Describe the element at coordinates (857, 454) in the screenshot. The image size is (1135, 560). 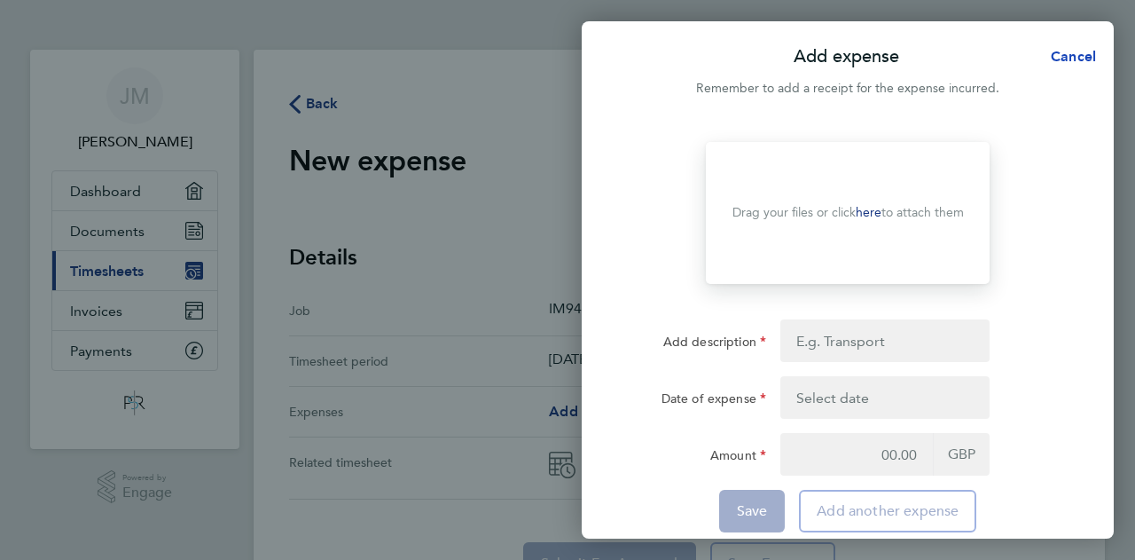
I see `input: 00.00` at that location.